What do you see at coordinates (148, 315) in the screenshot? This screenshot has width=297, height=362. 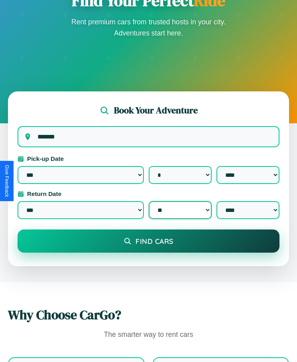 I see `h2: Why Choose CarGo?` at bounding box center [148, 315].